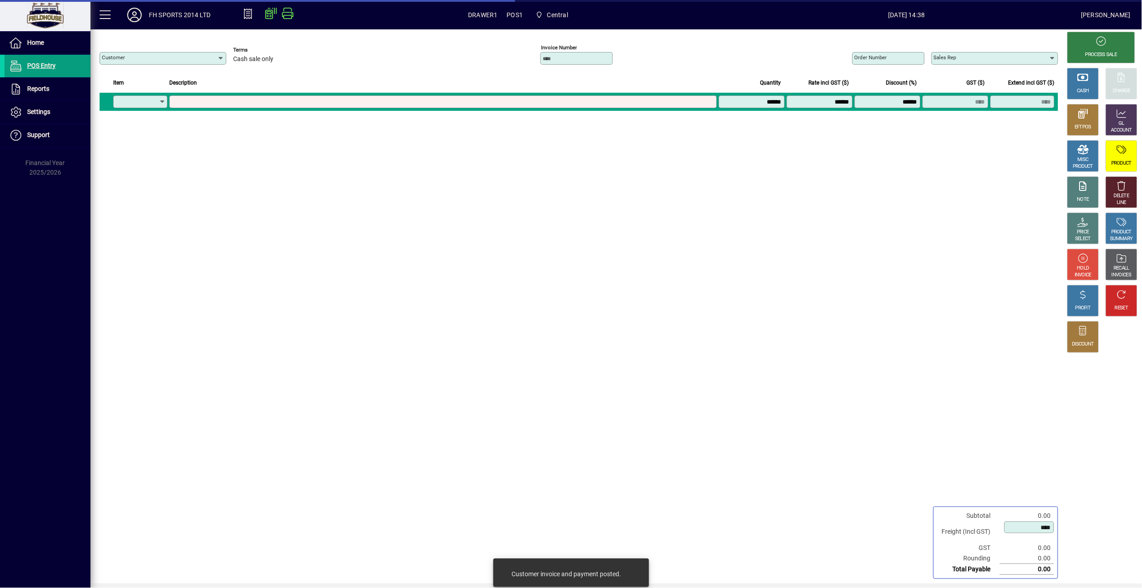 This screenshot has height=588, width=1142. Describe the element at coordinates (260, 50) in the screenshot. I see `span: Terms` at that location.